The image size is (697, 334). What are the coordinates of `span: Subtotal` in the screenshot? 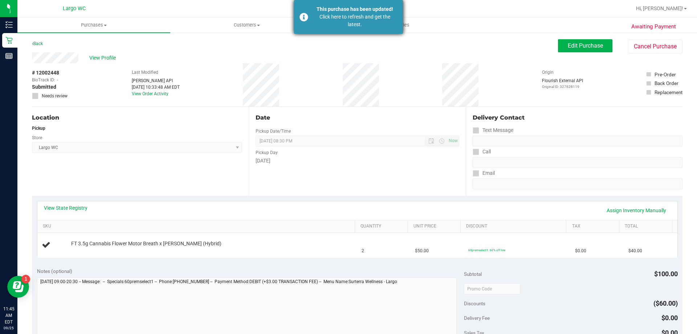 It's located at (473, 274).